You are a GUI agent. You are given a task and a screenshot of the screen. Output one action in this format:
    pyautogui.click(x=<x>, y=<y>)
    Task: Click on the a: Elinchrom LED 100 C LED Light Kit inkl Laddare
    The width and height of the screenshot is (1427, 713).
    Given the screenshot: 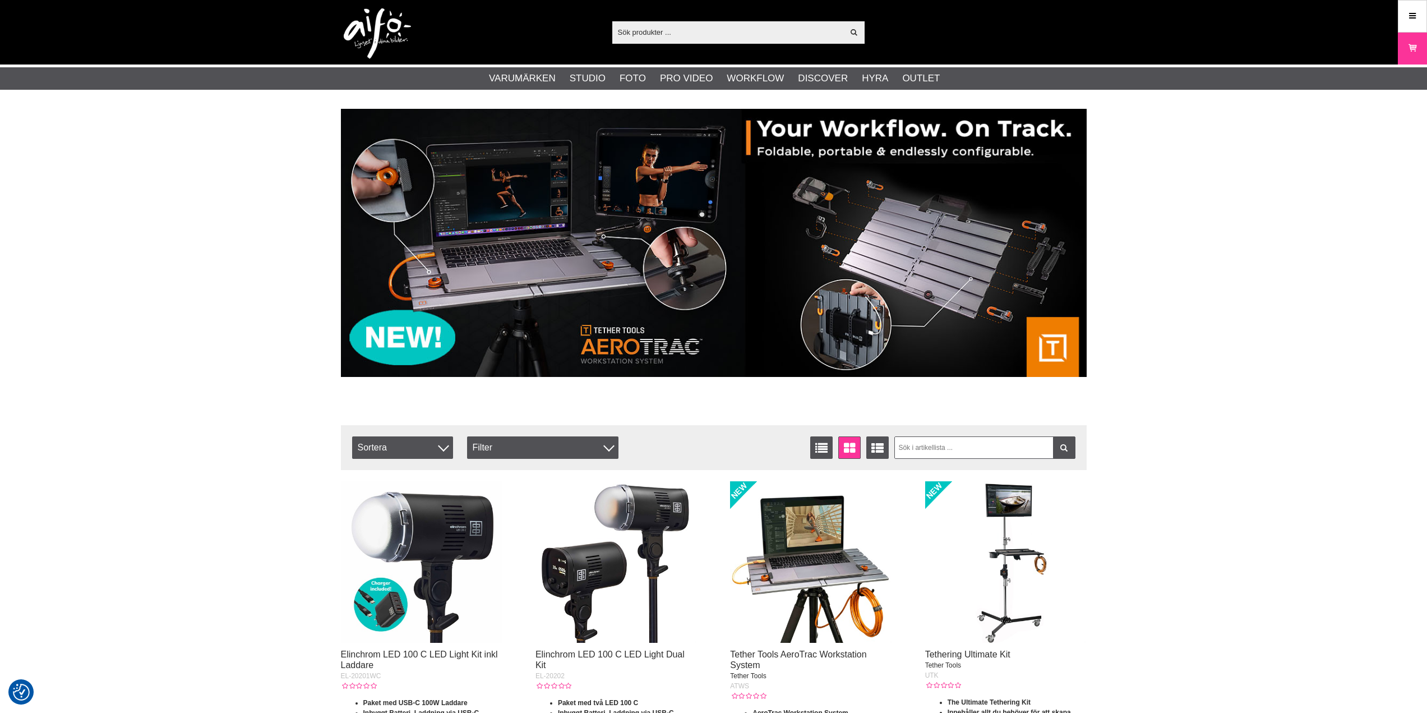 What is the action you would take?
    pyautogui.click(x=419, y=659)
    